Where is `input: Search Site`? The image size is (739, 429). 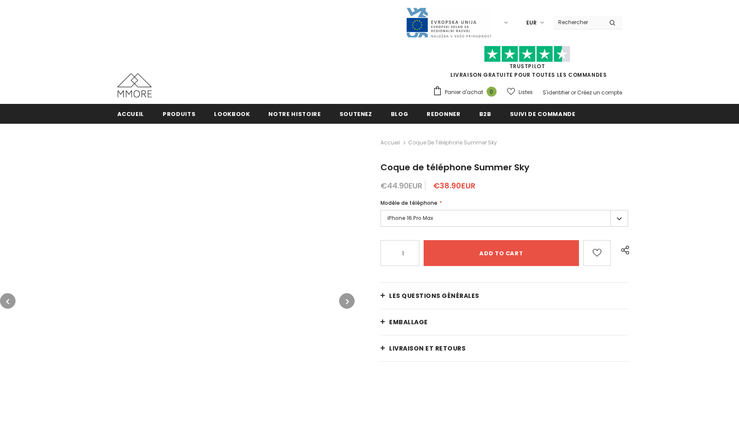 input: Search Site is located at coordinates (578, 22).